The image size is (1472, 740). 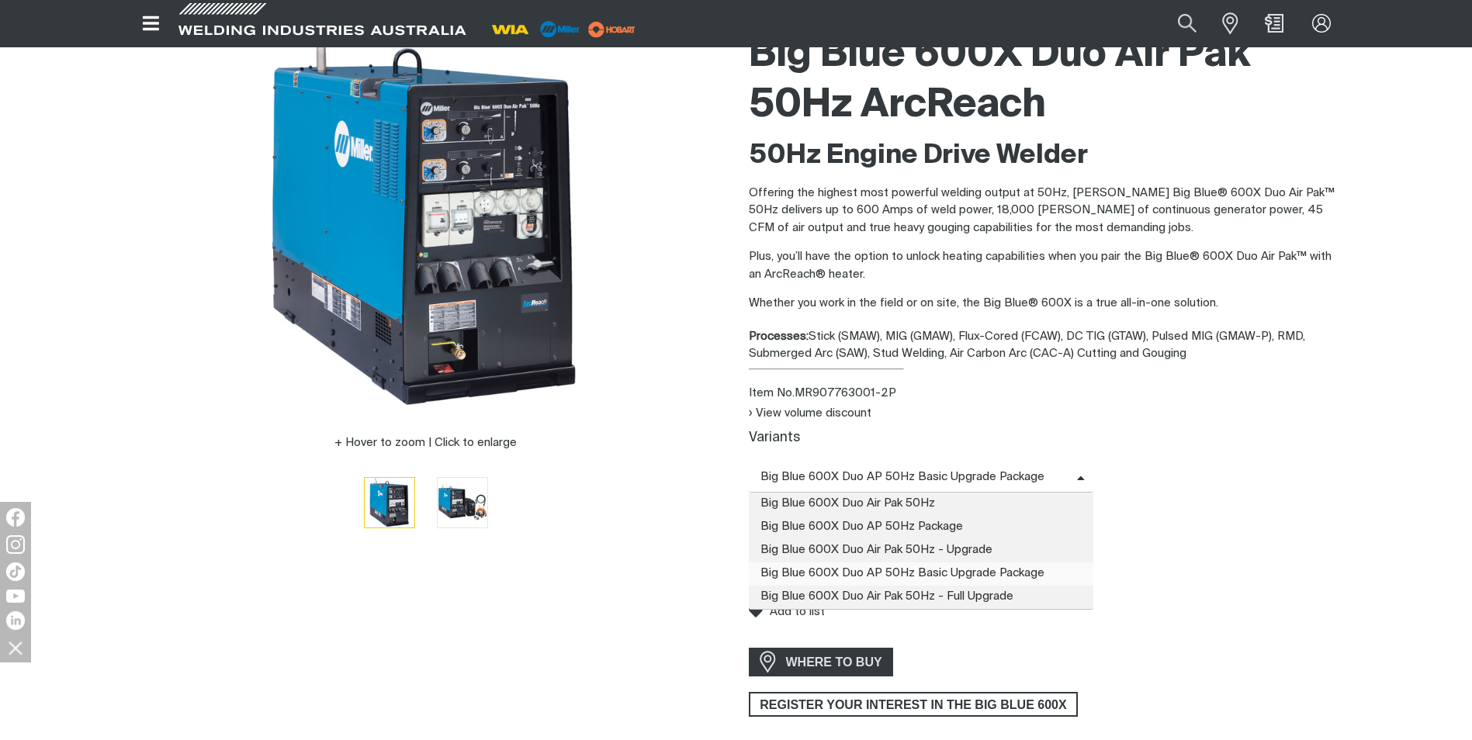 What do you see at coordinates (1047, 505) in the screenshot?
I see `div: Price` at bounding box center [1047, 505].